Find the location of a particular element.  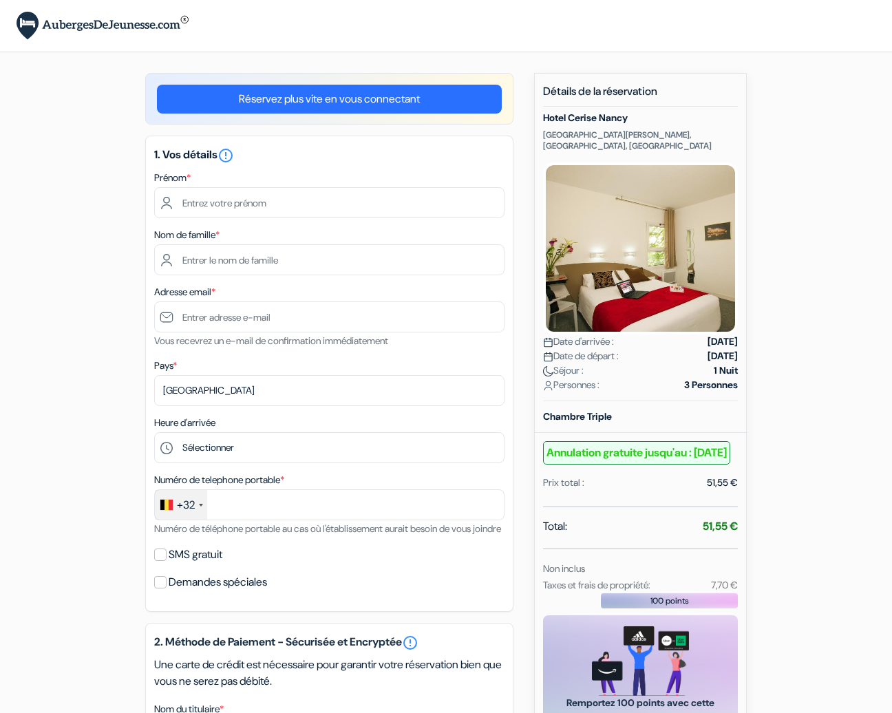

a: Réservez plus vite en vous connectant is located at coordinates (329, 99).